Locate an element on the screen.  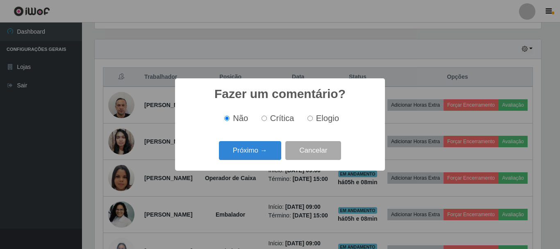
input: Crítica is located at coordinates (264, 118).